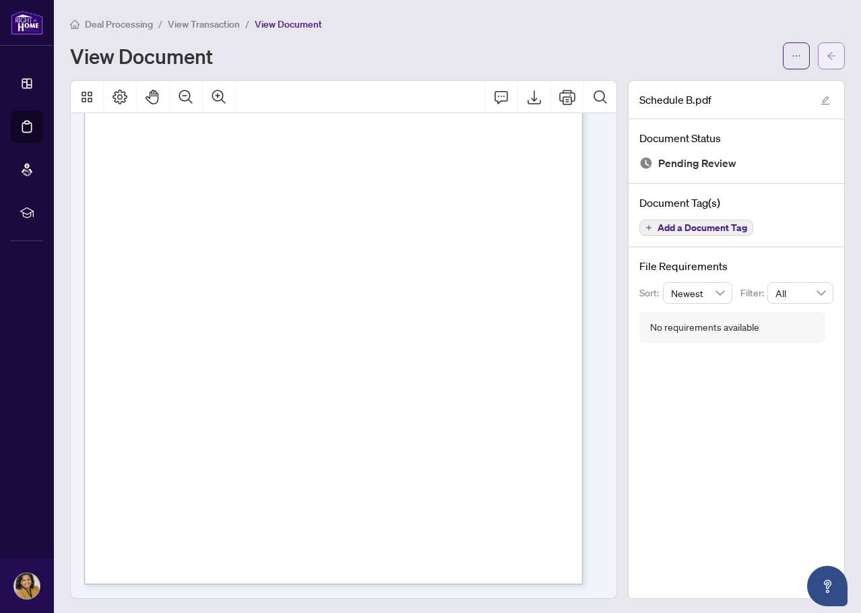  Describe the element at coordinates (736, 138) in the screenshot. I see `h4: Document Status` at that location.